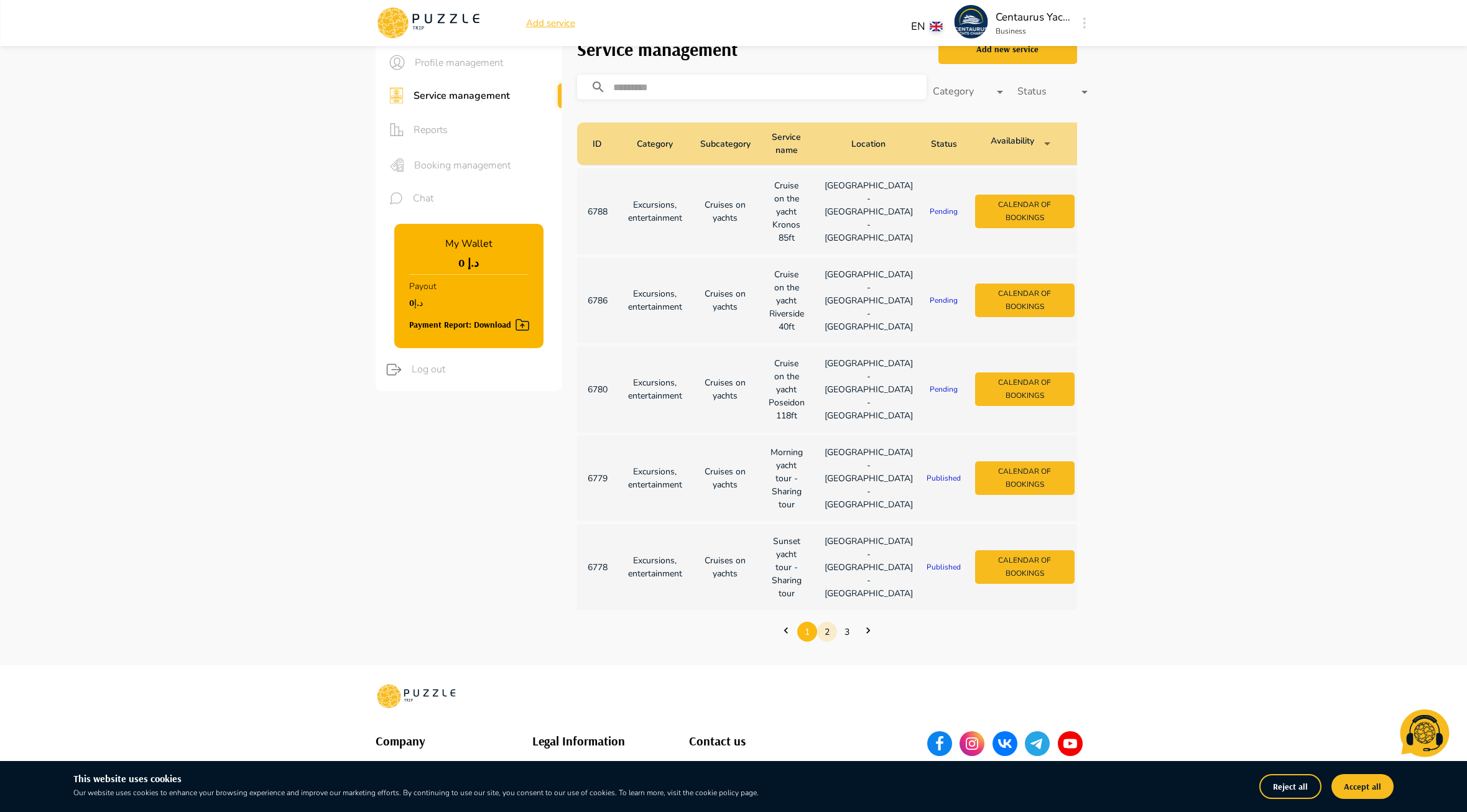 The width and height of the screenshot is (1467, 812). What do you see at coordinates (482, 369) in the screenshot?
I see `span: Log out` at bounding box center [482, 369].